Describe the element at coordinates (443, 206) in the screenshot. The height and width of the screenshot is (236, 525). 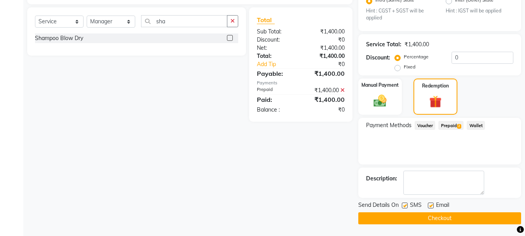
I see `span: Email` at that location.